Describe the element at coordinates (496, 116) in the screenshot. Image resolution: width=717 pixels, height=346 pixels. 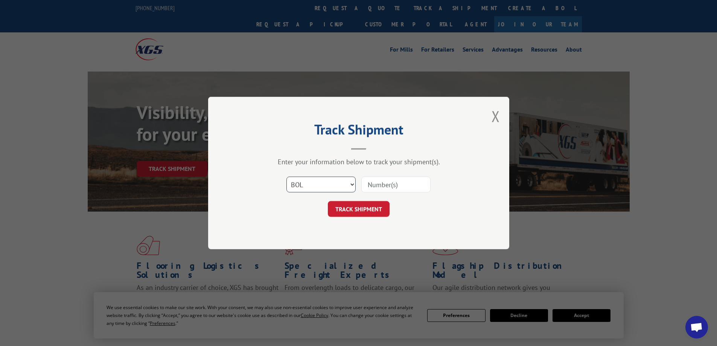
I see `button: Close modal` at that location.